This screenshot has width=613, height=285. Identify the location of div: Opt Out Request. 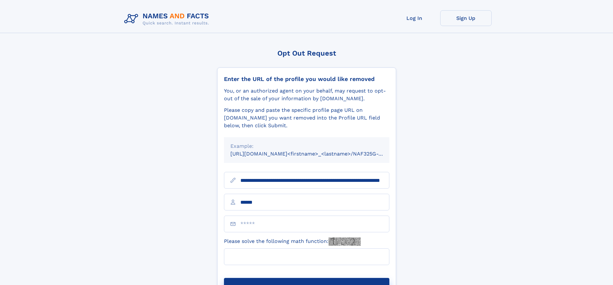
(307, 53).